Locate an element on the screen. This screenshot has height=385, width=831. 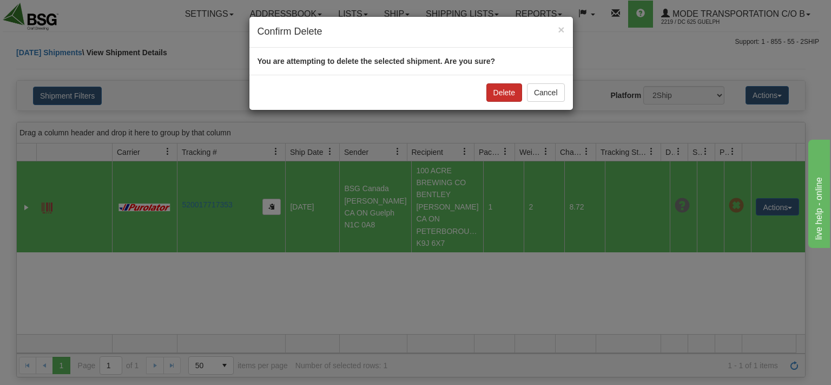
div: live help - online is located at coordinates (54, 13).